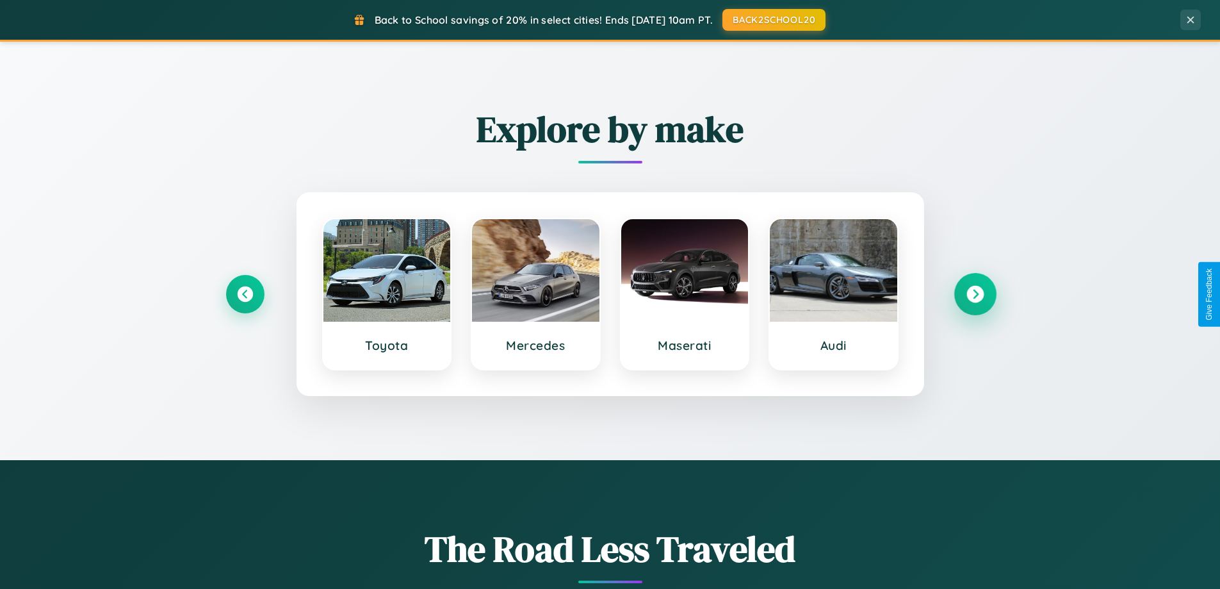 This screenshot has height=589, width=1220. What do you see at coordinates (1209, 294) in the screenshot?
I see `div: Give Feedback` at bounding box center [1209, 294].